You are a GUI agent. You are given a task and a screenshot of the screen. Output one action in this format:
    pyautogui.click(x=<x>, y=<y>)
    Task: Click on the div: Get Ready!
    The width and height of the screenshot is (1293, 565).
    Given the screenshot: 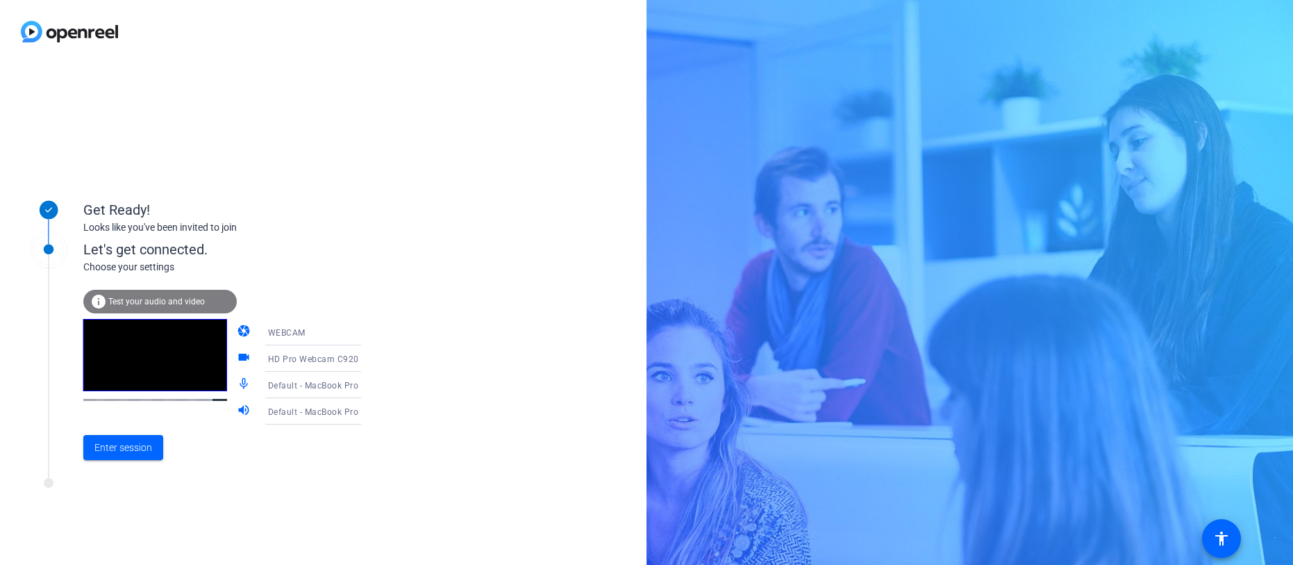 What is the action you would take?
    pyautogui.click(x=222, y=210)
    